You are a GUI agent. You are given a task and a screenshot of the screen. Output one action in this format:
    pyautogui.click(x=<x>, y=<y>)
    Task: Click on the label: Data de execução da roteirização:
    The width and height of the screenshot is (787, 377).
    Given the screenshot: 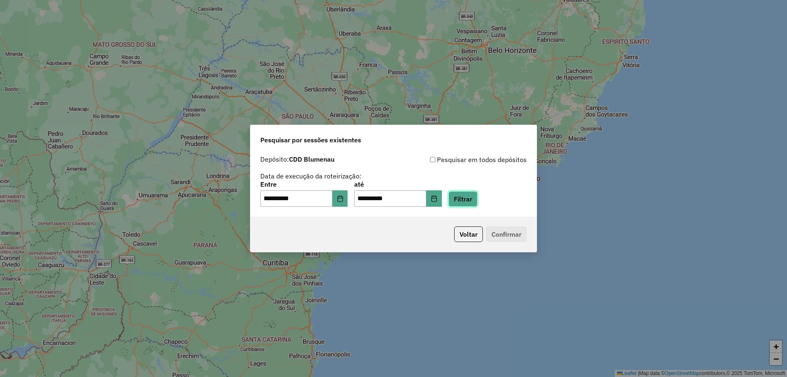 What is the action you would take?
    pyautogui.click(x=311, y=176)
    